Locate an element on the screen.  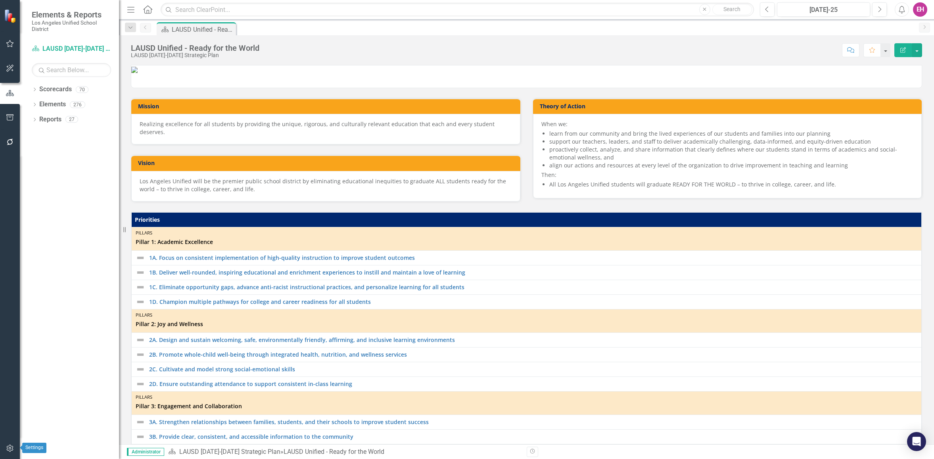
a: 3A. Strengthen relationships between families, students, and their schools to improve student suc... is located at coordinates (533, 421).